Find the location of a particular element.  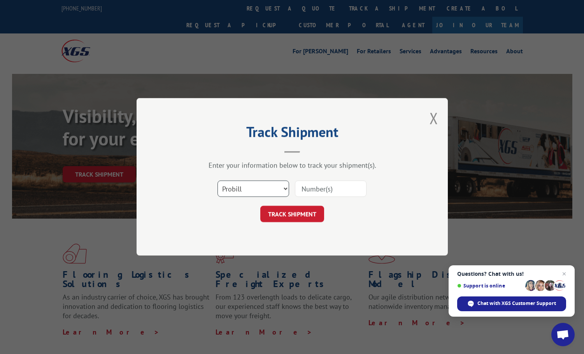

input: Number(s) is located at coordinates (331, 189).